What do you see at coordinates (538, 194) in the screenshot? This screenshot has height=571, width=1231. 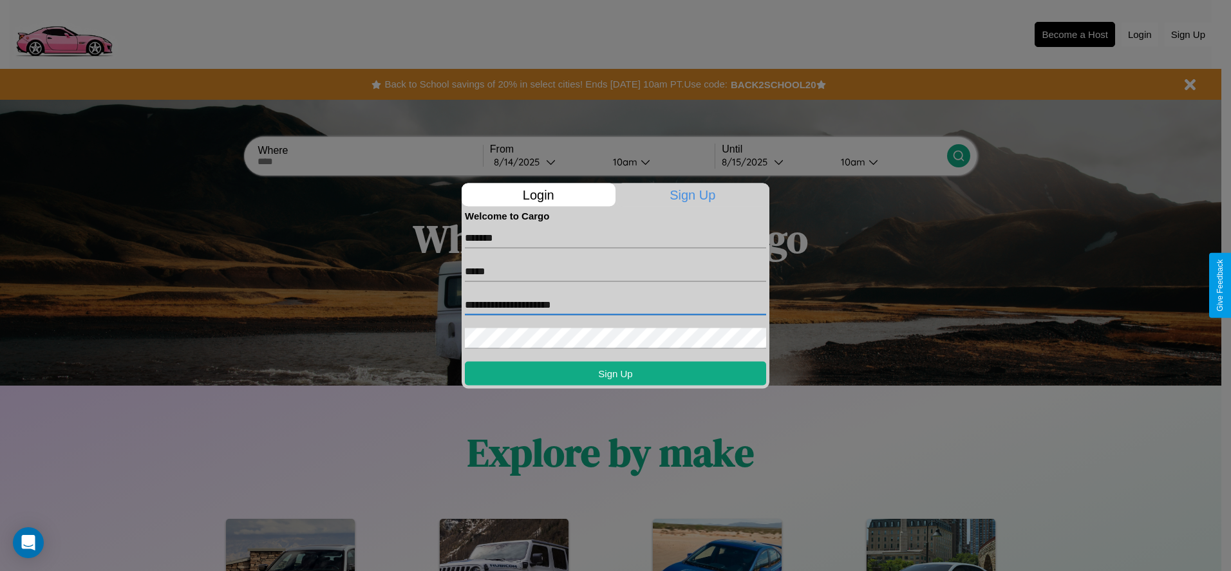 I see `p: Login` at bounding box center [538, 194].